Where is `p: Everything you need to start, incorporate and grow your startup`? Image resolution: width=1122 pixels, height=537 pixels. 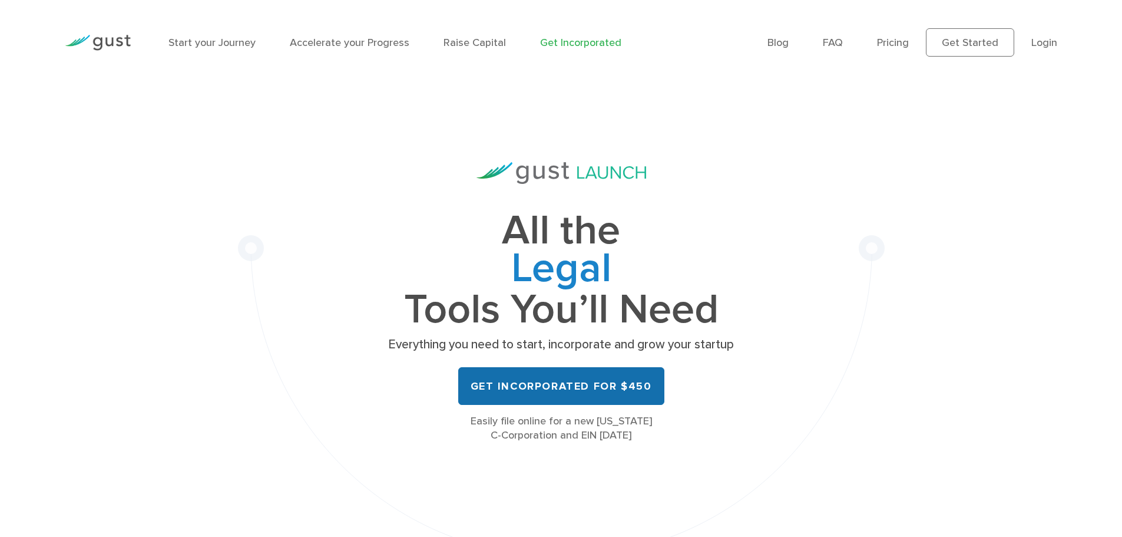
p: Everything you need to start, incorporate and grow your startup is located at coordinates (561, 345).